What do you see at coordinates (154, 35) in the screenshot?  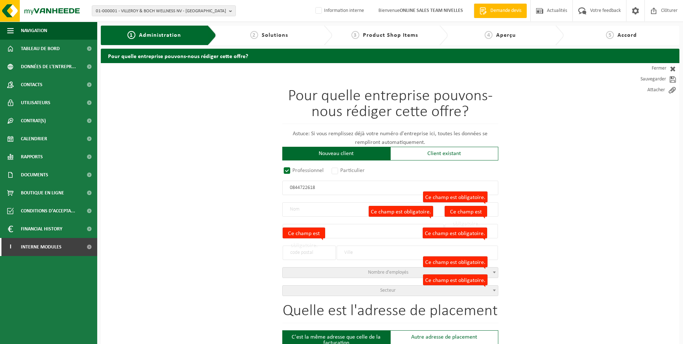 I see `a: 1Administration` at bounding box center [154, 35].